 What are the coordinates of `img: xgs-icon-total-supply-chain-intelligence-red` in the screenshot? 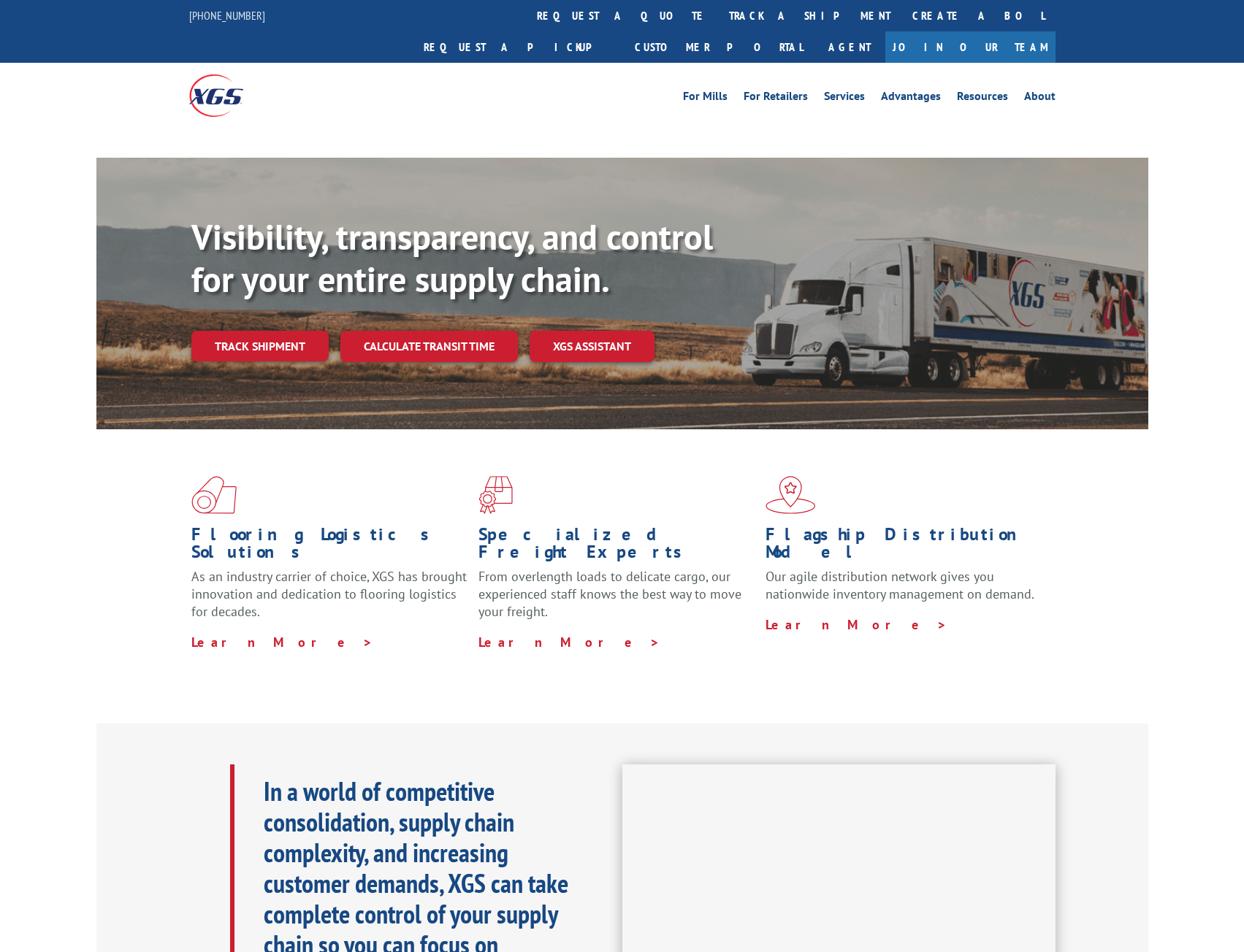 It's located at (214, 495).